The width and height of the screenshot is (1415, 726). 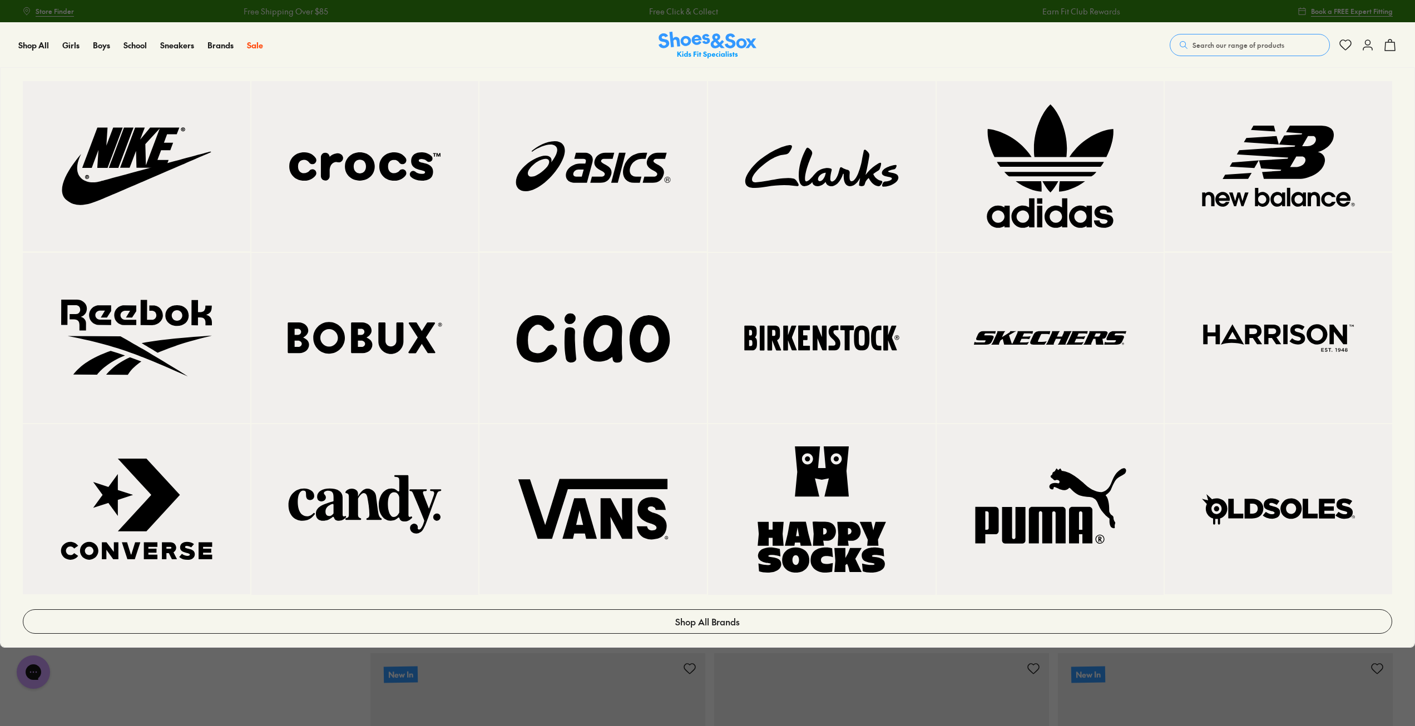 I want to click on span: Book a FREE Expert Fitting, so click(x=1351, y=11).